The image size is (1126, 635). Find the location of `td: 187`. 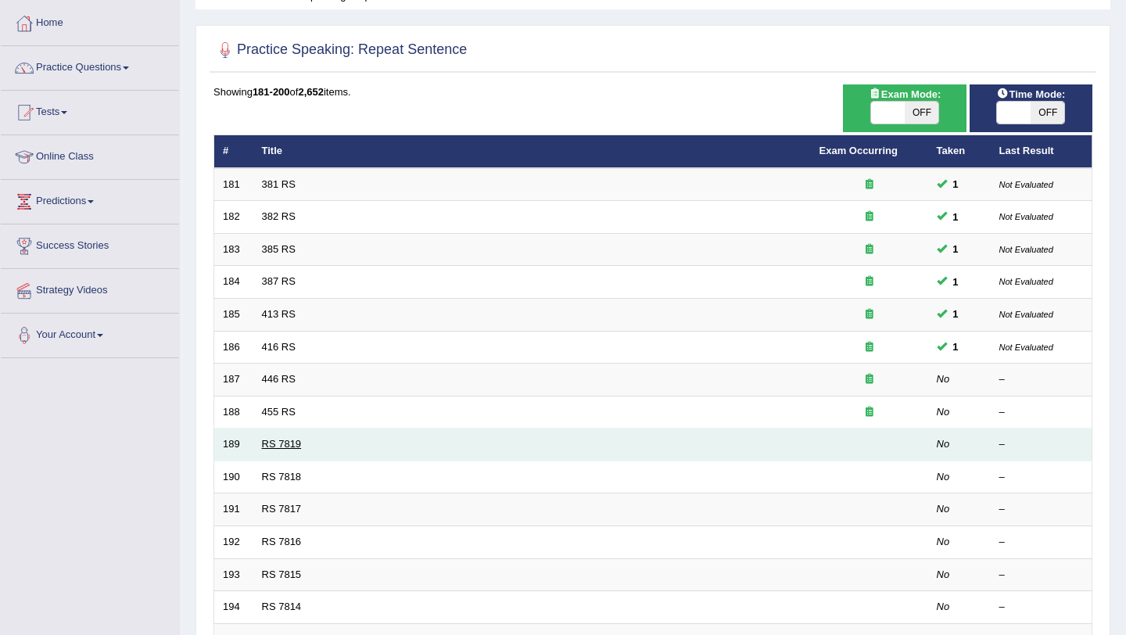

td: 187 is located at coordinates (234, 380).